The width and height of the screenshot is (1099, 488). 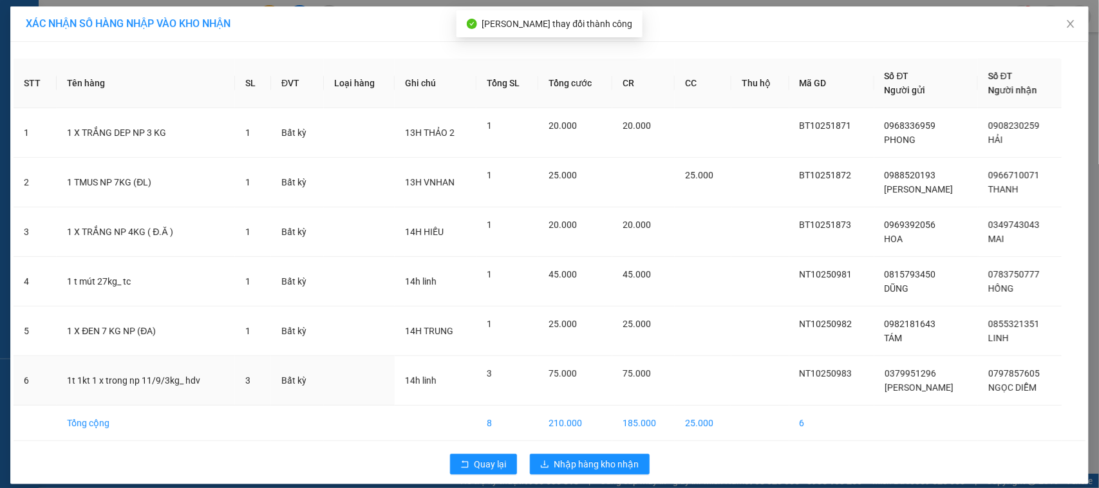 I want to click on span: 0988520193, so click(x=910, y=175).